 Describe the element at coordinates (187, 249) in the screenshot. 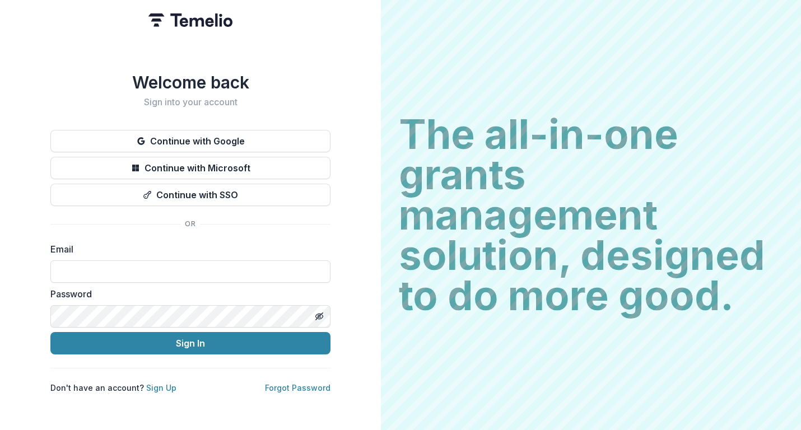

I see `label: Email` at that location.